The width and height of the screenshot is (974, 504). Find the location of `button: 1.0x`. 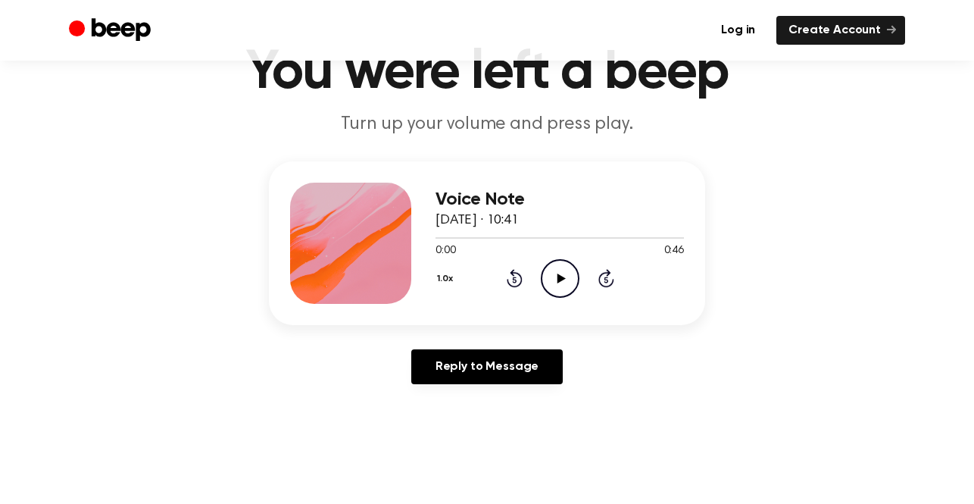

button: 1.0x is located at coordinates (447, 279).